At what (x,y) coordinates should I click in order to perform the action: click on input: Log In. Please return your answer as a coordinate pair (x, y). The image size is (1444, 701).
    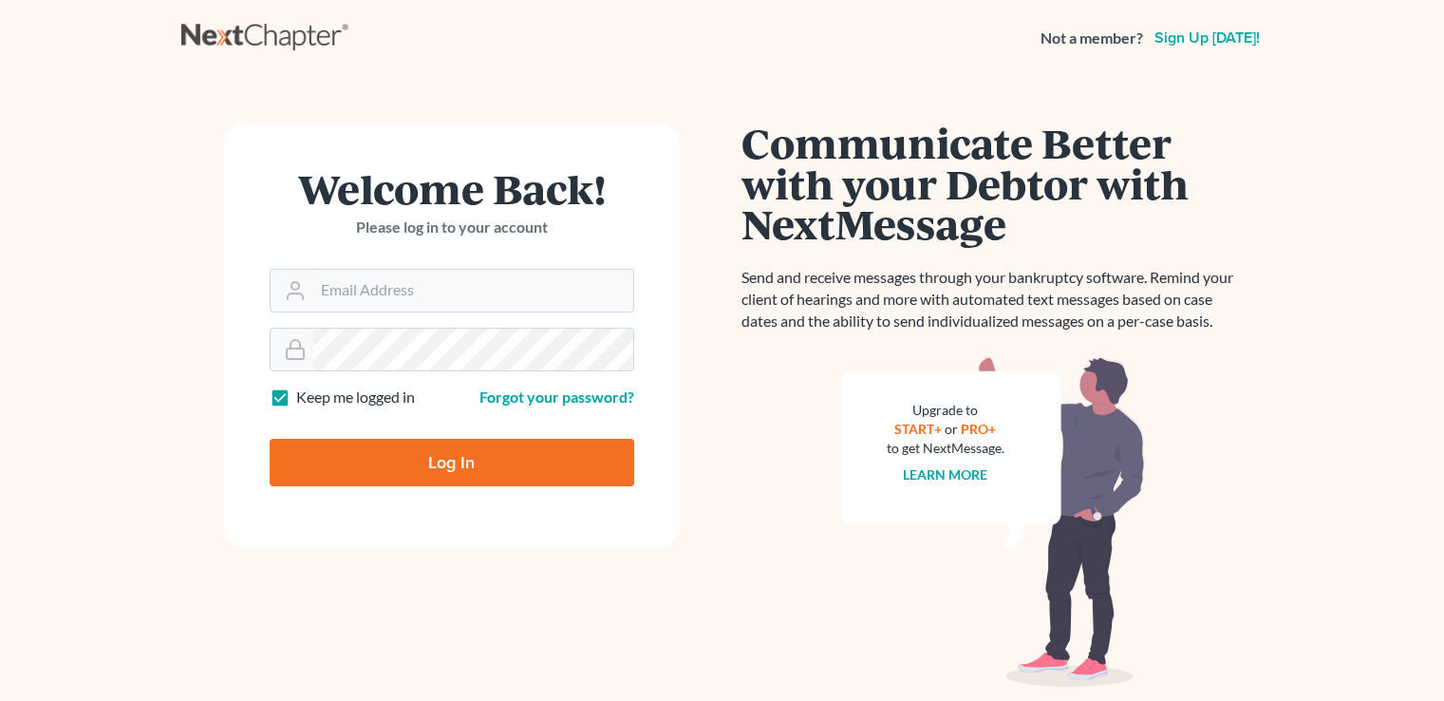
    Looking at the image, I should click on (452, 462).